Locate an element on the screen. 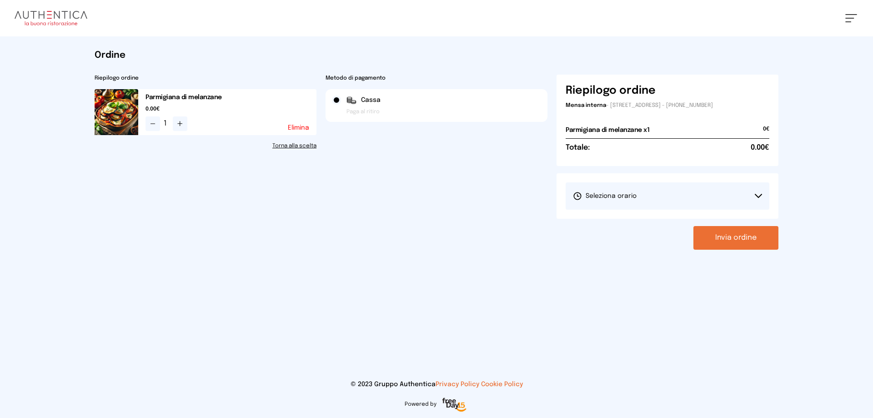 This screenshot has height=418, width=873. button: Seleziona orario is located at coordinates (667, 196).